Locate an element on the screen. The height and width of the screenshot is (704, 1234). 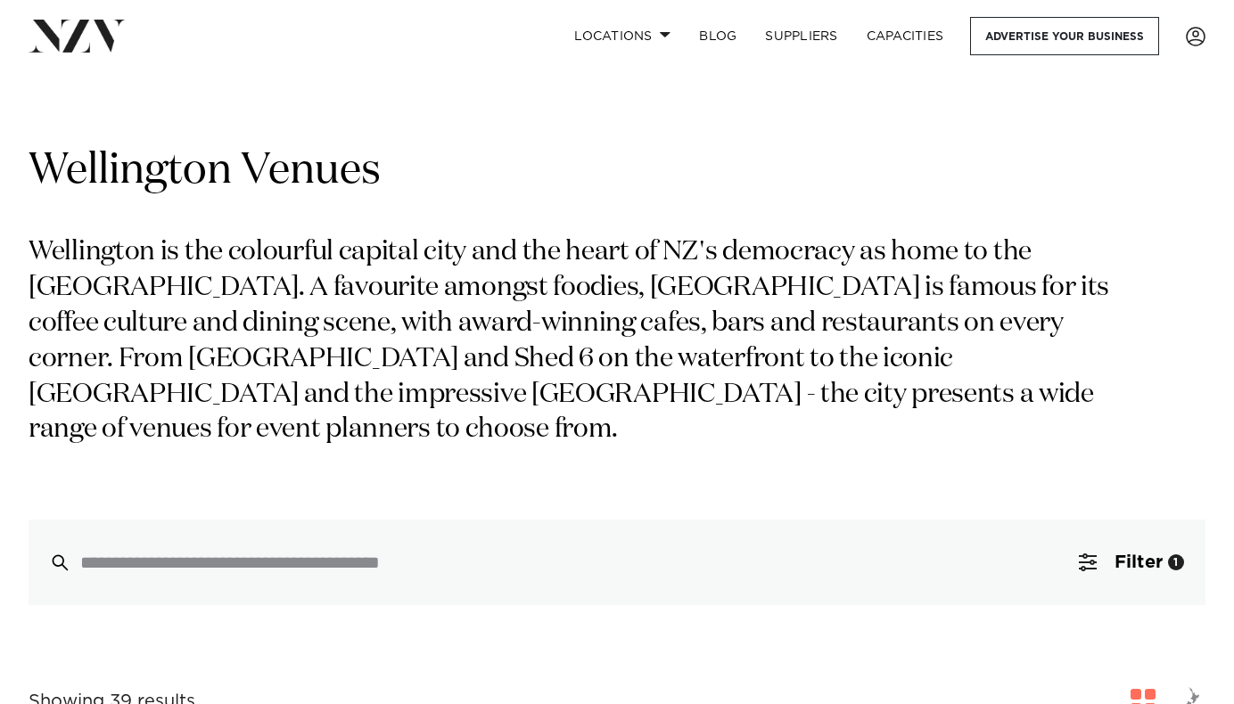
p: Wellington is the colourful capital city and the heart of NZ's democracy as home to the [GEOGRAPH... is located at coordinates (579, 341).